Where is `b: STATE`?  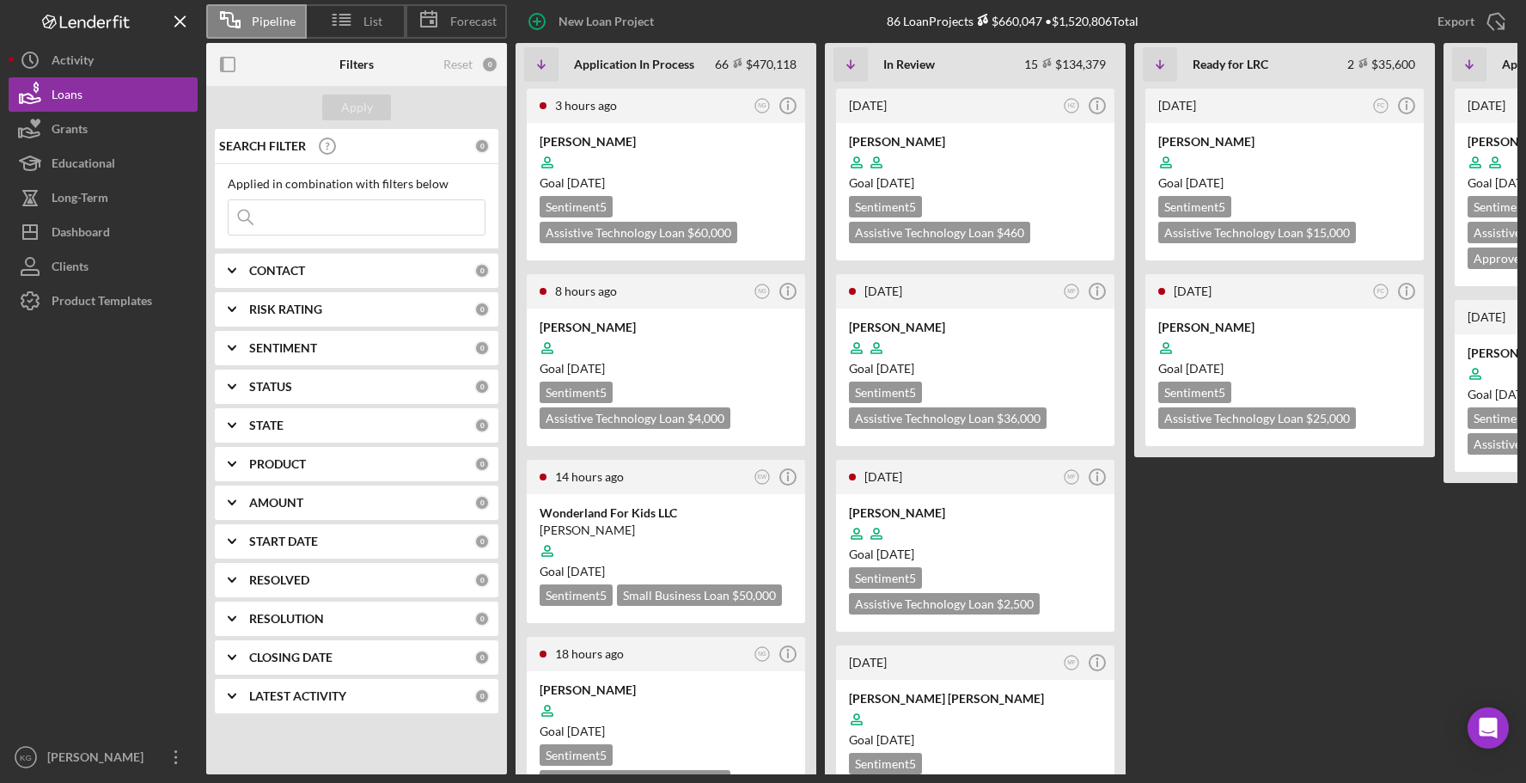 b: STATE is located at coordinates (266, 425).